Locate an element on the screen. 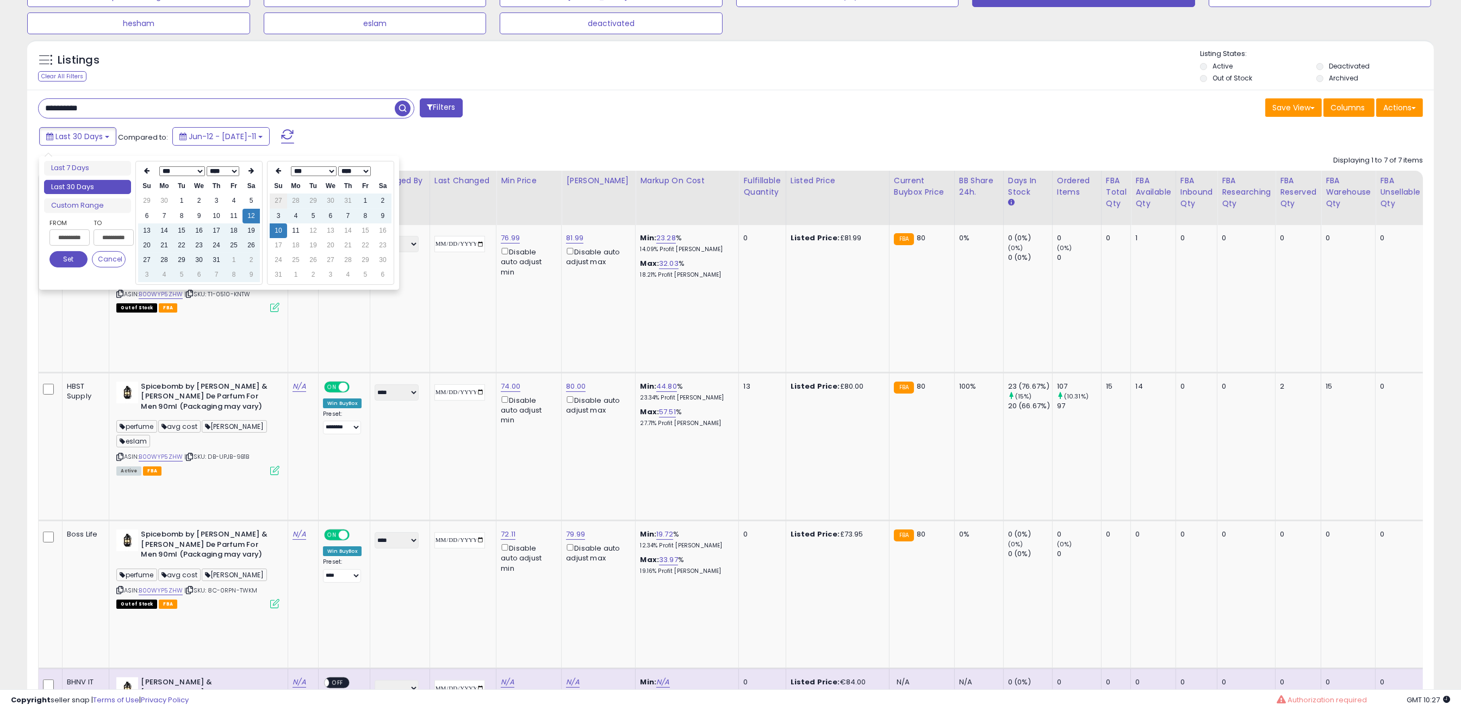 This screenshot has width=1461, height=711. b: Max: is located at coordinates (649, 412).